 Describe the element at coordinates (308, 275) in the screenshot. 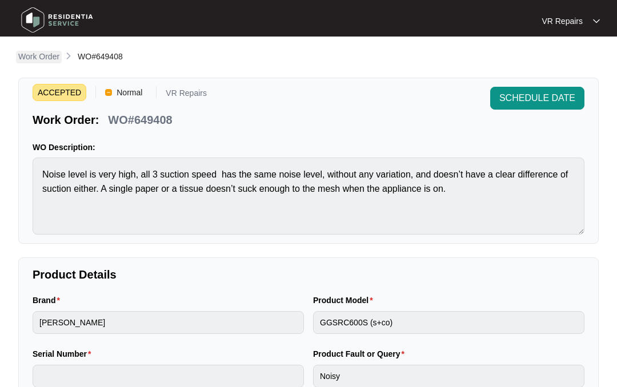

I see `p: Product Details` at that location.